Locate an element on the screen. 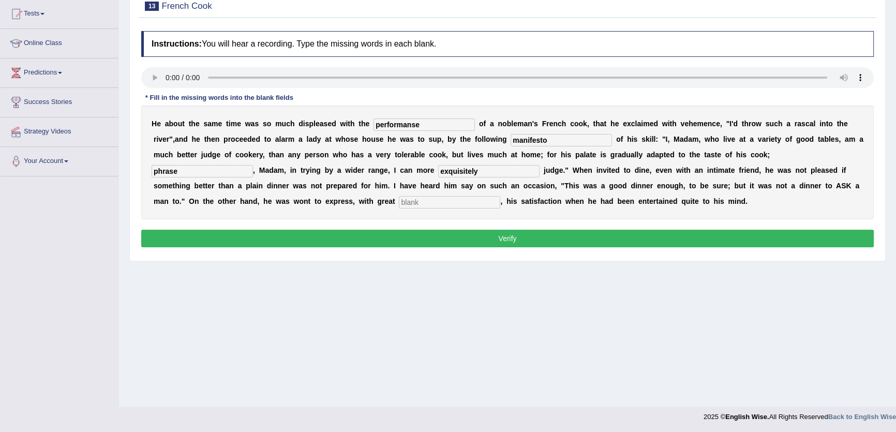 This screenshot has height=432, width=896. b: H is located at coordinates (154, 124).